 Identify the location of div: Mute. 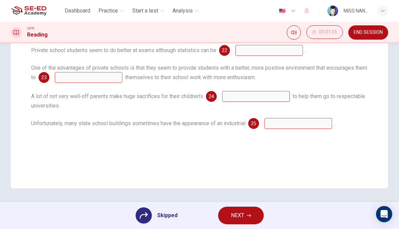
(294, 32).